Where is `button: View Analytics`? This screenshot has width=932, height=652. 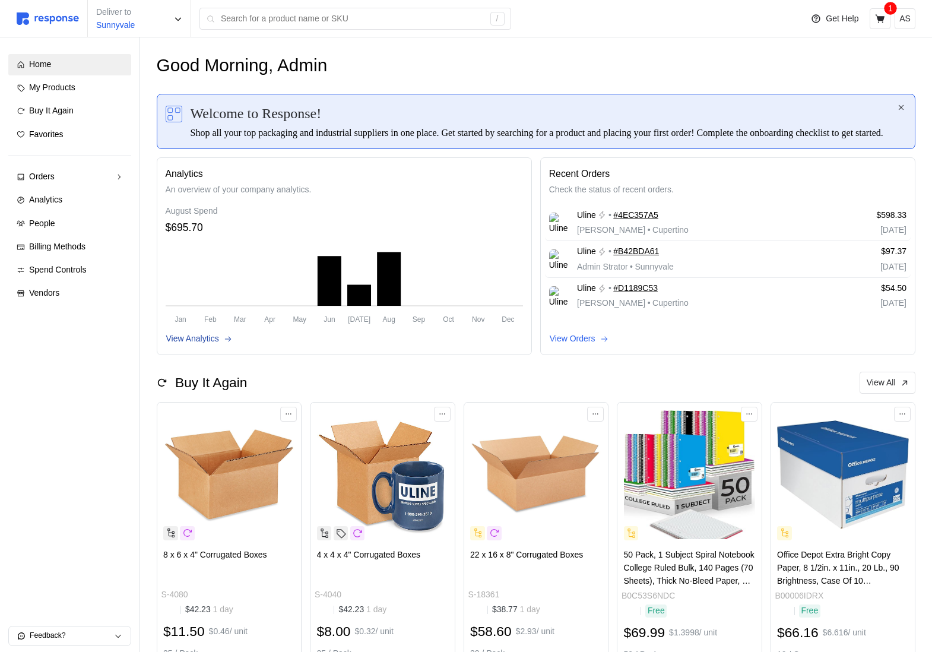 button: View Analytics is located at coordinates (199, 339).